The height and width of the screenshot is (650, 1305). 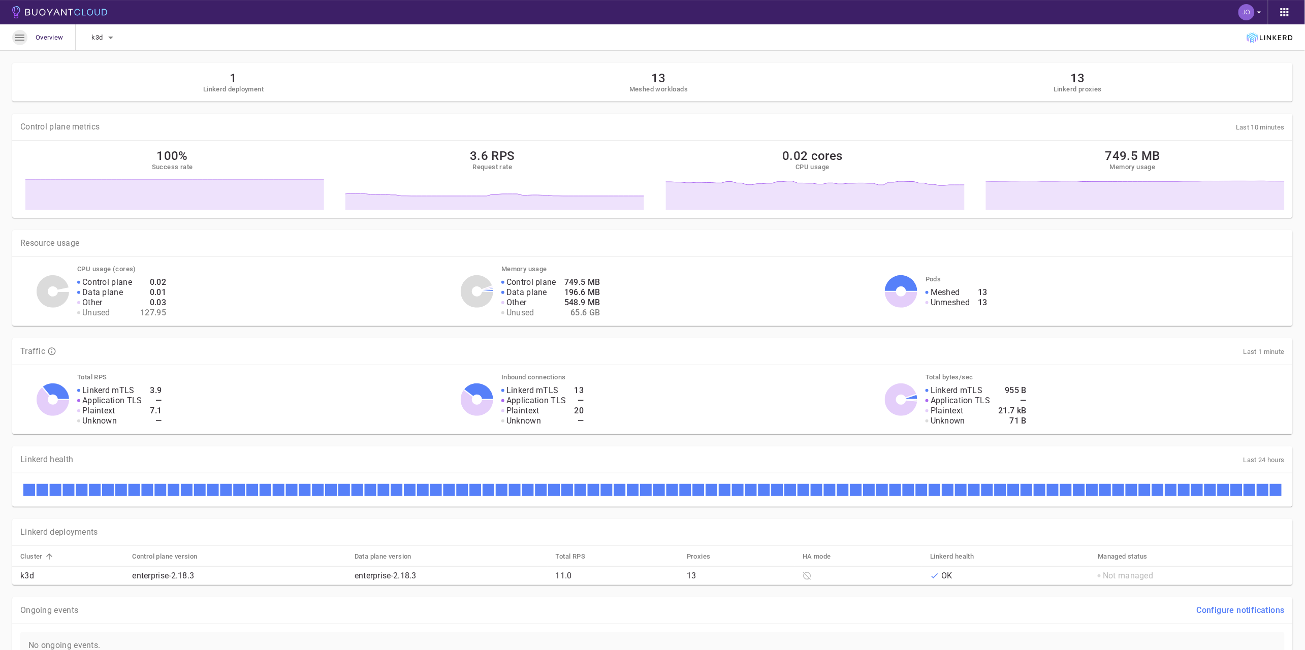 What do you see at coordinates (1013, 421) in the screenshot?
I see `h4: 71 B` at bounding box center [1013, 421].